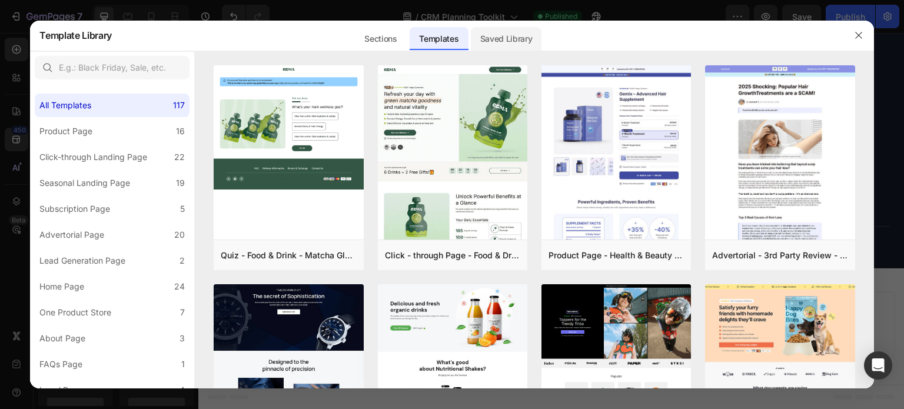  I want to click on div: 20, so click(180, 235).